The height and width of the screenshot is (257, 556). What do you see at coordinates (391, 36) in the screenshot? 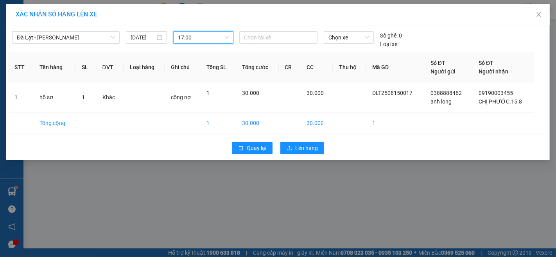
I see `div: 0` at bounding box center [391, 36].